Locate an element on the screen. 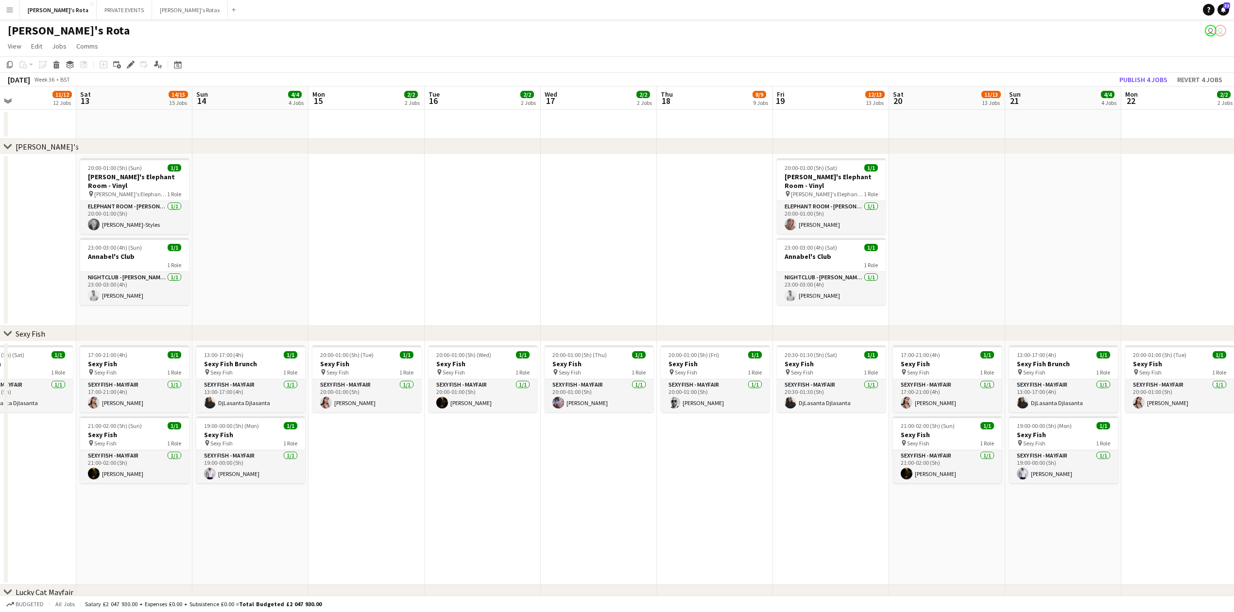 The height and width of the screenshot is (612, 1234). span: 2/2 is located at coordinates (527, 94).